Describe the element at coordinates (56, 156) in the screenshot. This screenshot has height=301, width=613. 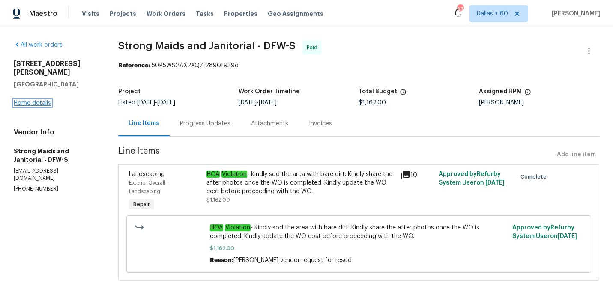
I see `h5: Strong Maids and Janitorial - DFW-S` at that location.